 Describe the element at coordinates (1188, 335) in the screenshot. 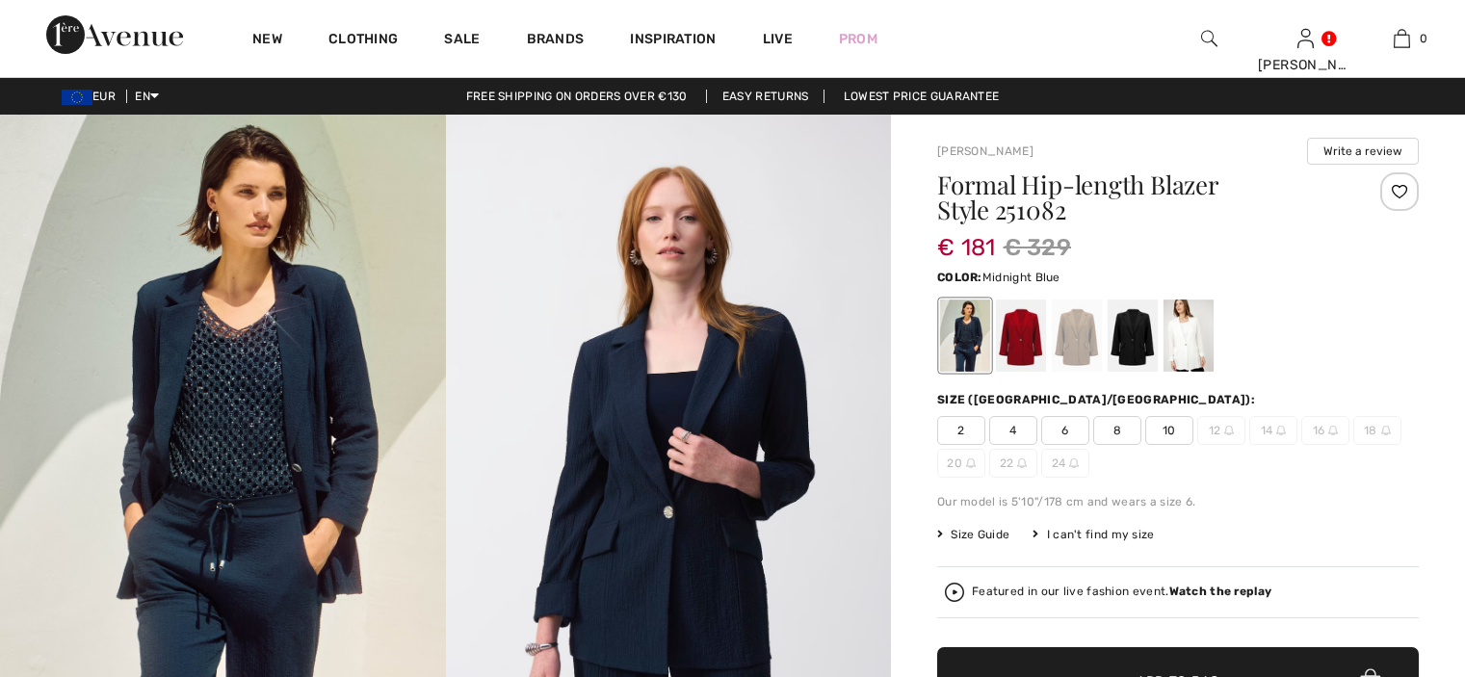

I see `div: White` at that location.